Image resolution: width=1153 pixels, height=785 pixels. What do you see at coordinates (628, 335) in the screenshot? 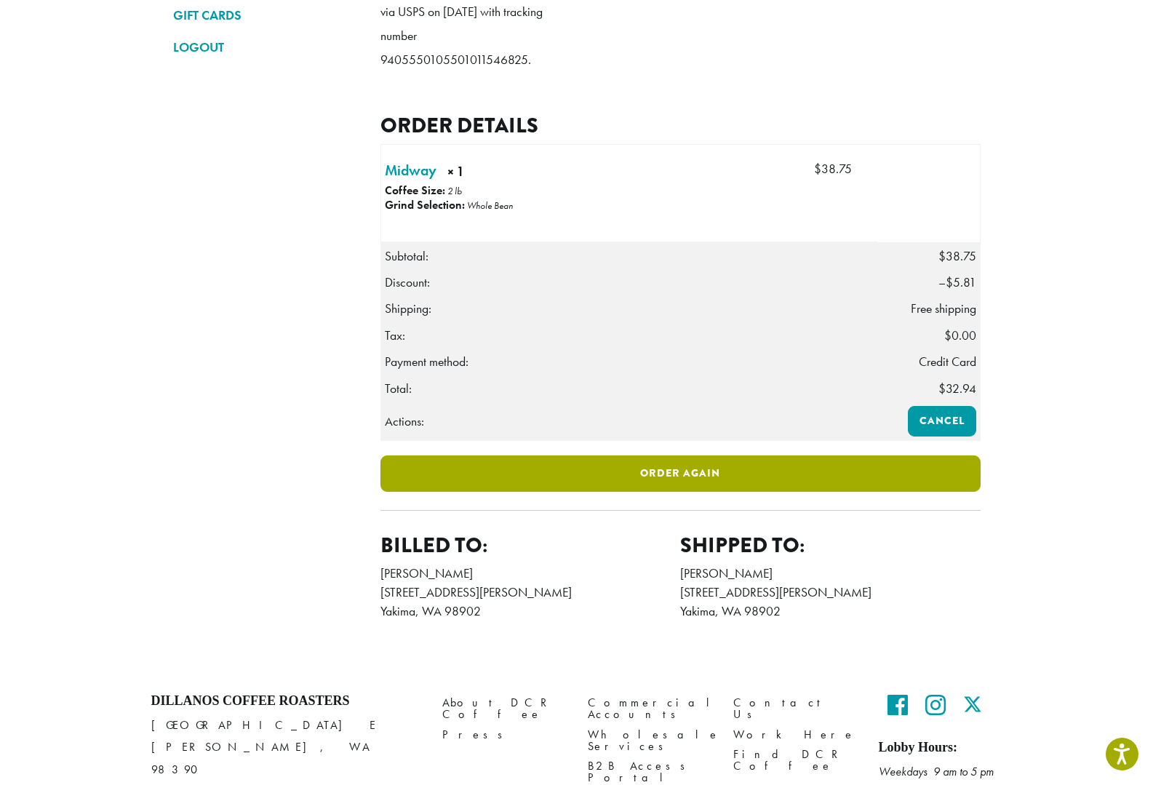
I see `th: Tax:` at bounding box center [628, 335].